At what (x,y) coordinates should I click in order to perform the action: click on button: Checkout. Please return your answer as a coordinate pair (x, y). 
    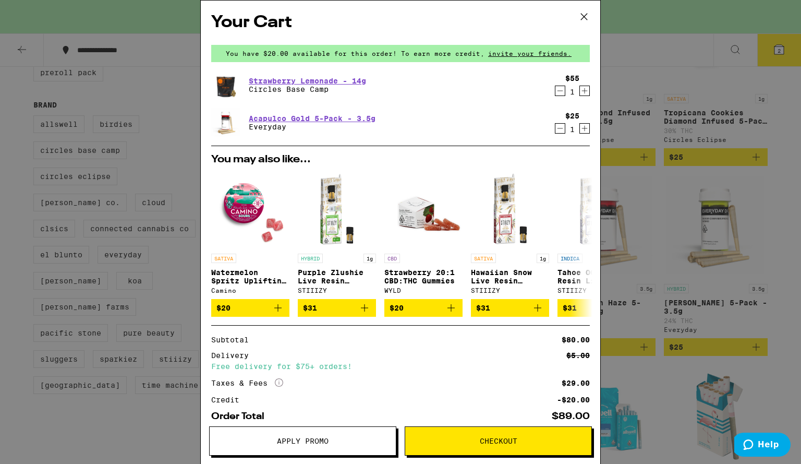
    Looking at the image, I should click on (498, 441).